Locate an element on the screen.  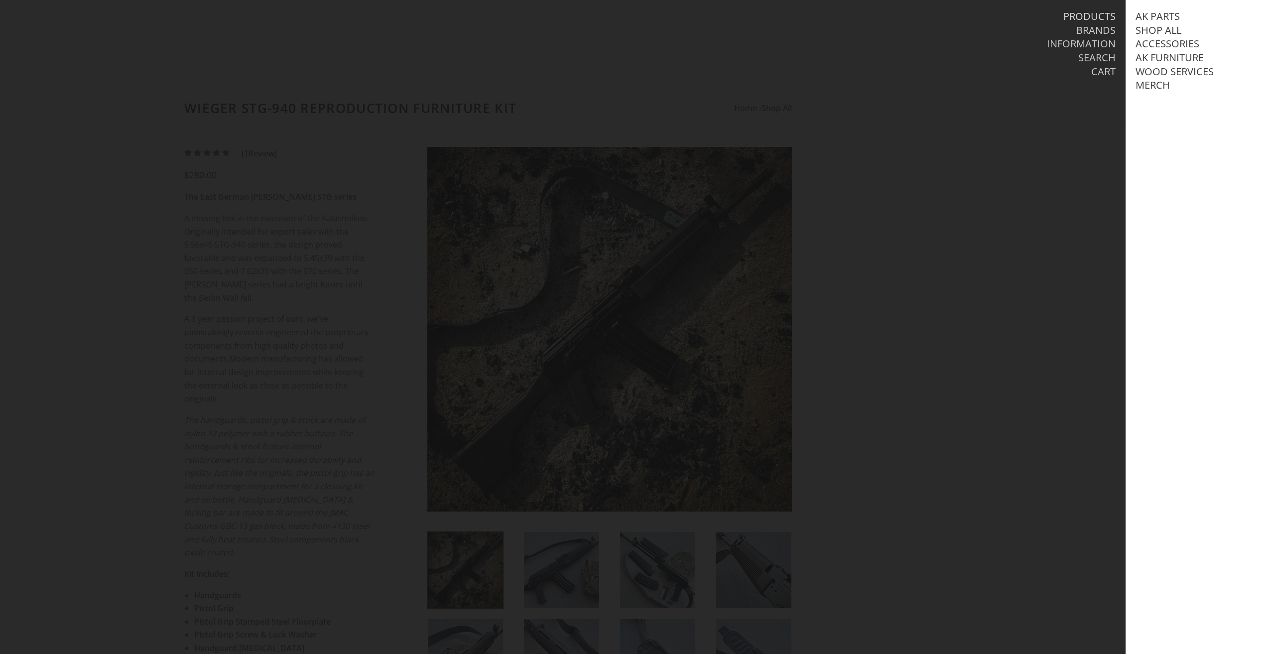
a: AK Furniture is located at coordinates (1170, 58).